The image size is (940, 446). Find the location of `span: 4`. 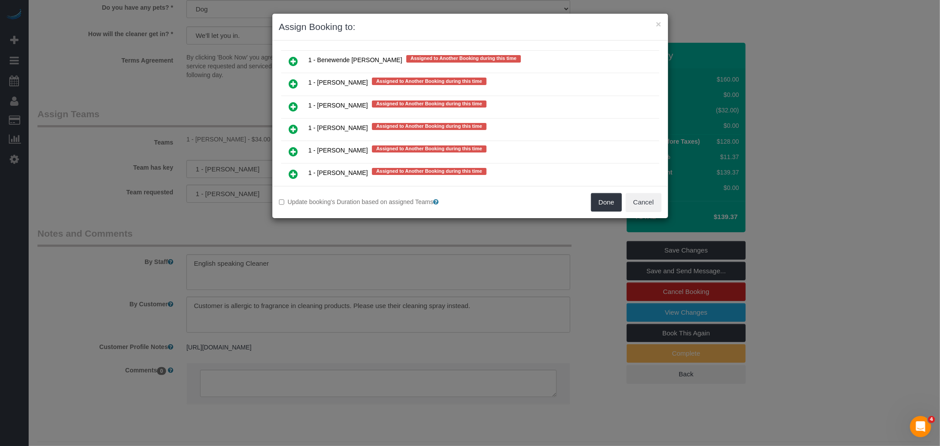

span: 4 is located at coordinates (931, 419).